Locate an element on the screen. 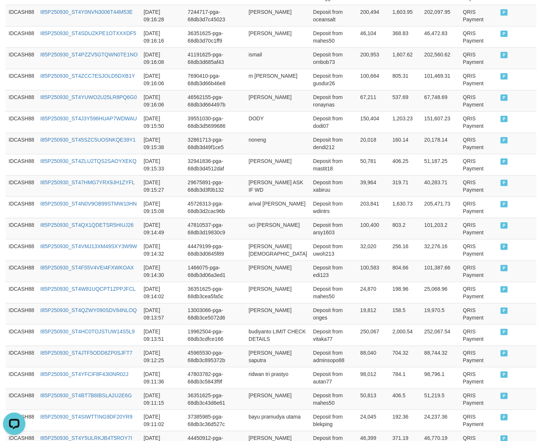  td: Deposit from gusdur26 is located at coordinates (333, 79).